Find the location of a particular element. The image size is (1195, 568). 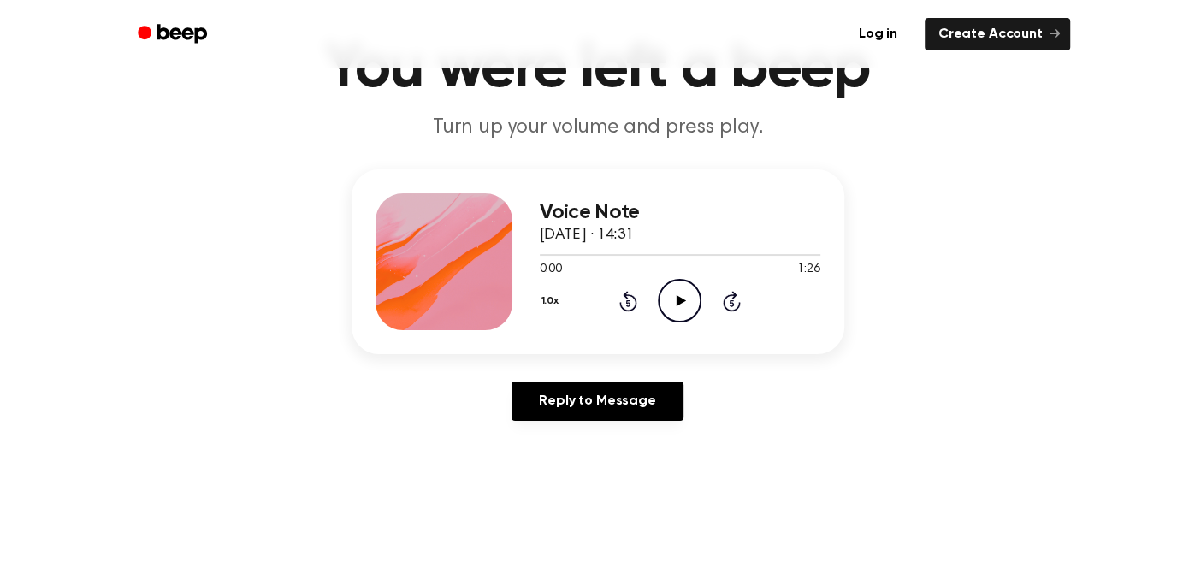

h3: Voice Note is located at coordinates (680, 212).